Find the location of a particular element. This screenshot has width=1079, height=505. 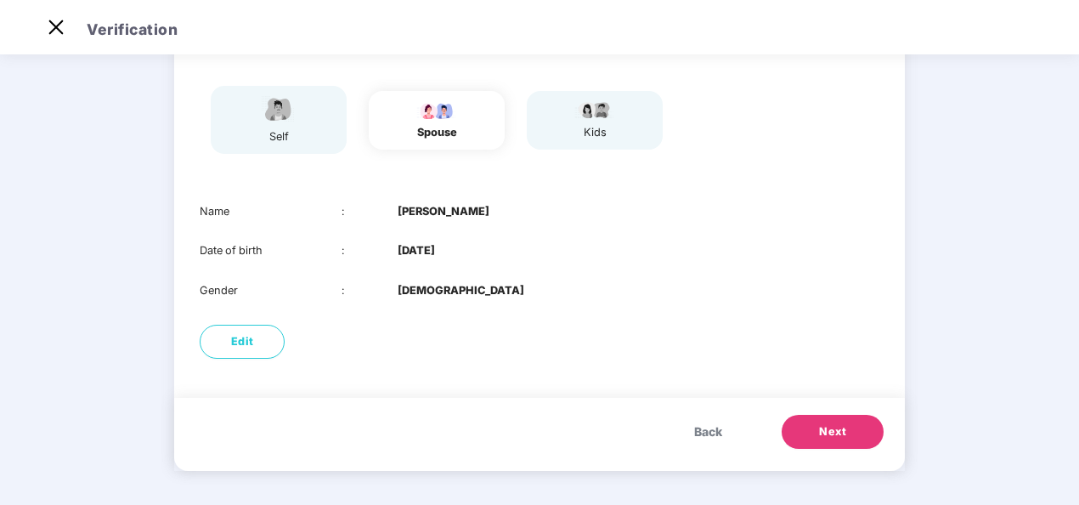

div: Gender is located at coordinates (270, 291).